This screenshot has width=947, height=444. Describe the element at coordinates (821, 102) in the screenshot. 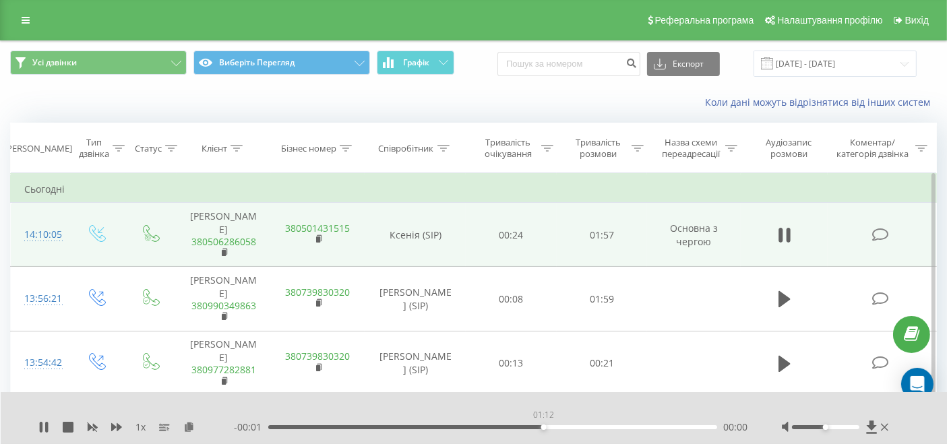

I see `a: Коли дані можуть відрізнятися від інших систем` at that location.